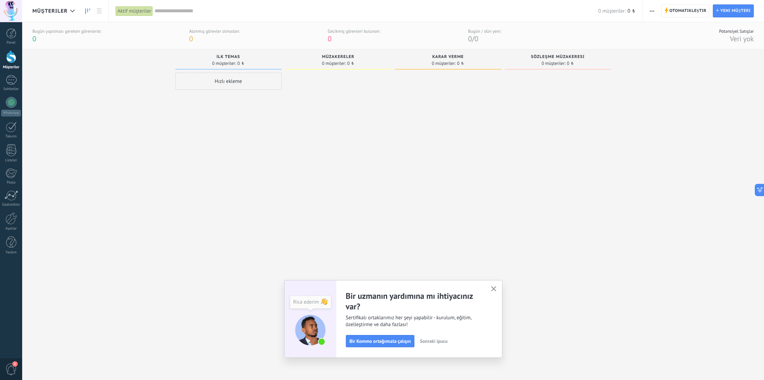 Image resolution: width=764 pixels, height=380 pixels. Describe the element at coordinates (339, 57) in the screenshot. I see `div: Müzakereler` at that location.